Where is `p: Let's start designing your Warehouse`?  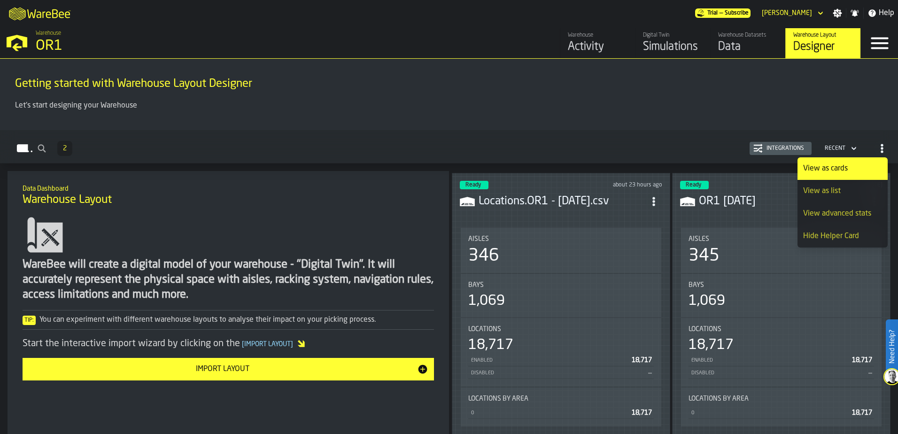
p: Let's start designing your Warehouse is located at coordinates (449, 106).